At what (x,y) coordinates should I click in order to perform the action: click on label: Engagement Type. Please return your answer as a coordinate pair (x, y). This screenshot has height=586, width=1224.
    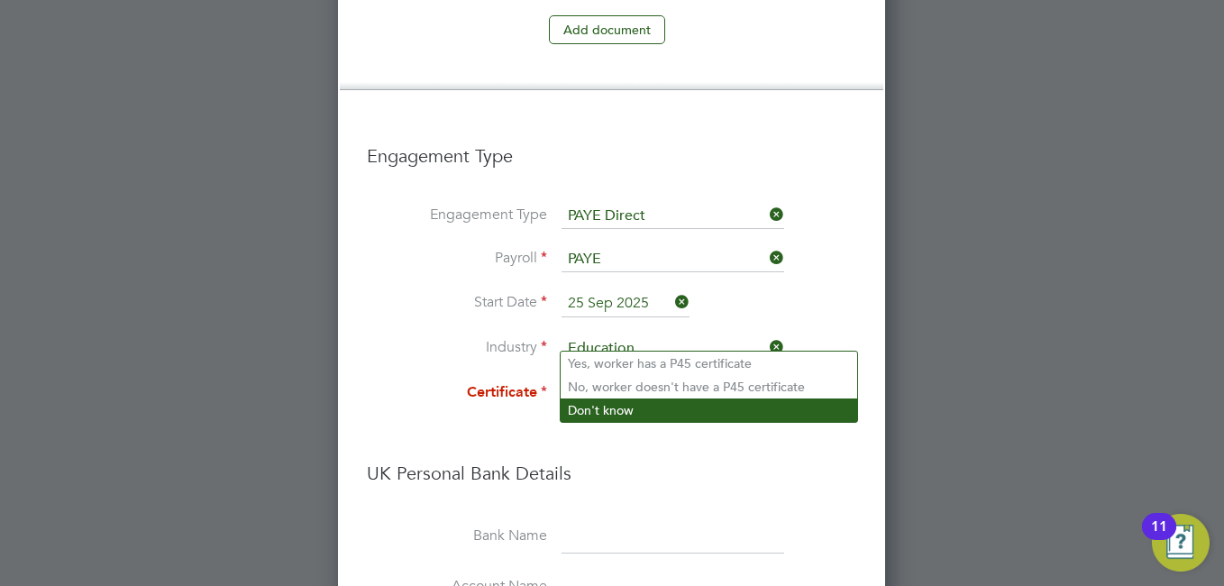
    Looking at the image, I should click on (457, 214).